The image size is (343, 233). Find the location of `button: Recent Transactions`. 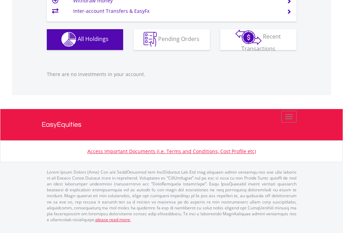

button: Recent Transactions is located at coordinates (258, 40).